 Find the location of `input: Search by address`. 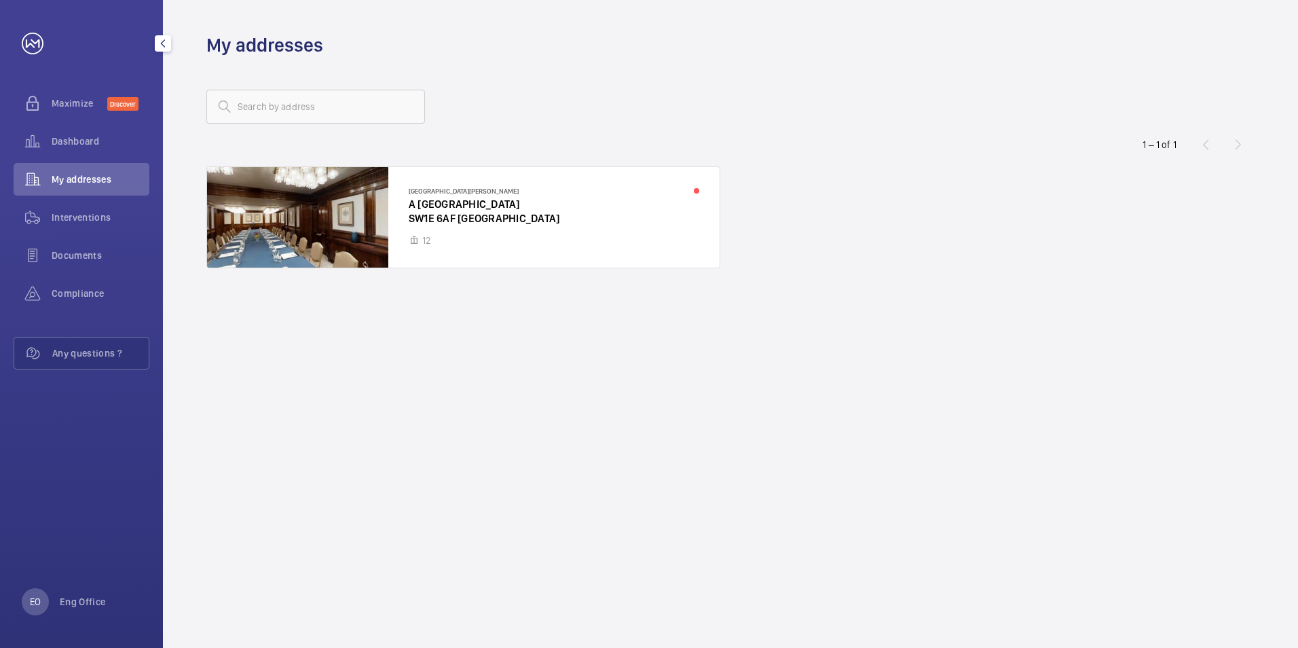

input: Search by address is located at coordinates (316, 107).